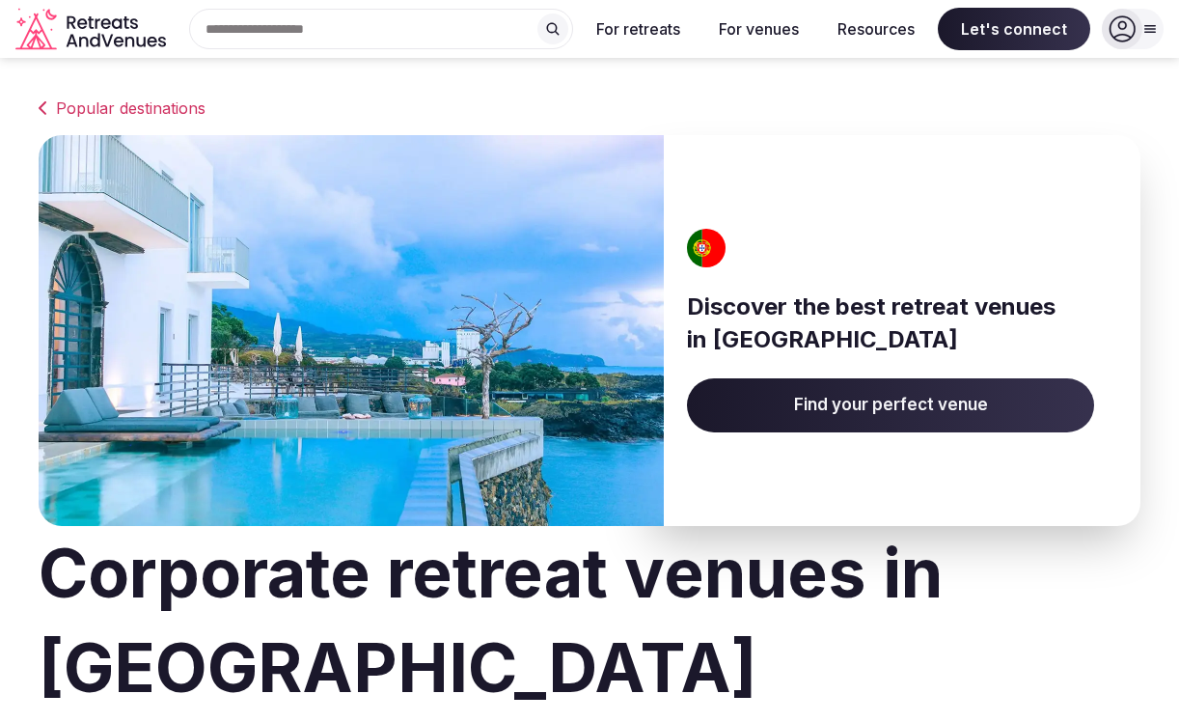  What do you see at coordinates (638, 29) in the screenshot?
I see `button: For retreats` at bounding box center [638, 29].